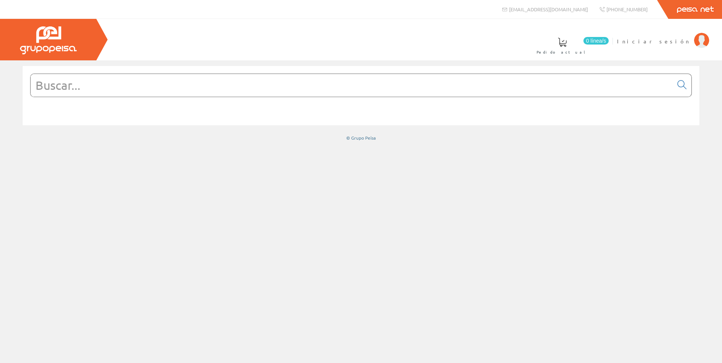 Image resolution: width=722 pixels, height=363 pixels. I want to click on span: Pedido actual, so click(562, 52).